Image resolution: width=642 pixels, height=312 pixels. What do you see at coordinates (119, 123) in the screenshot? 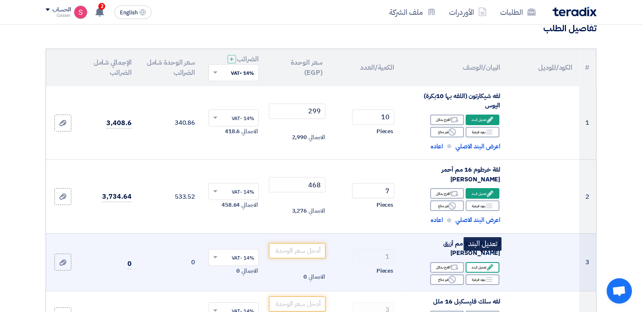
I see `span: 3,408.6` at bounding box center [119, 123].